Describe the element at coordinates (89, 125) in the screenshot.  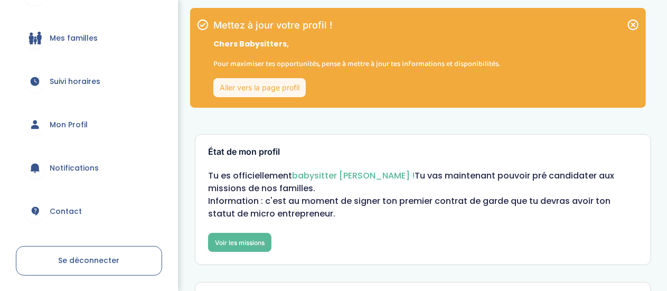
I see `a: Mon Profil` at that location.